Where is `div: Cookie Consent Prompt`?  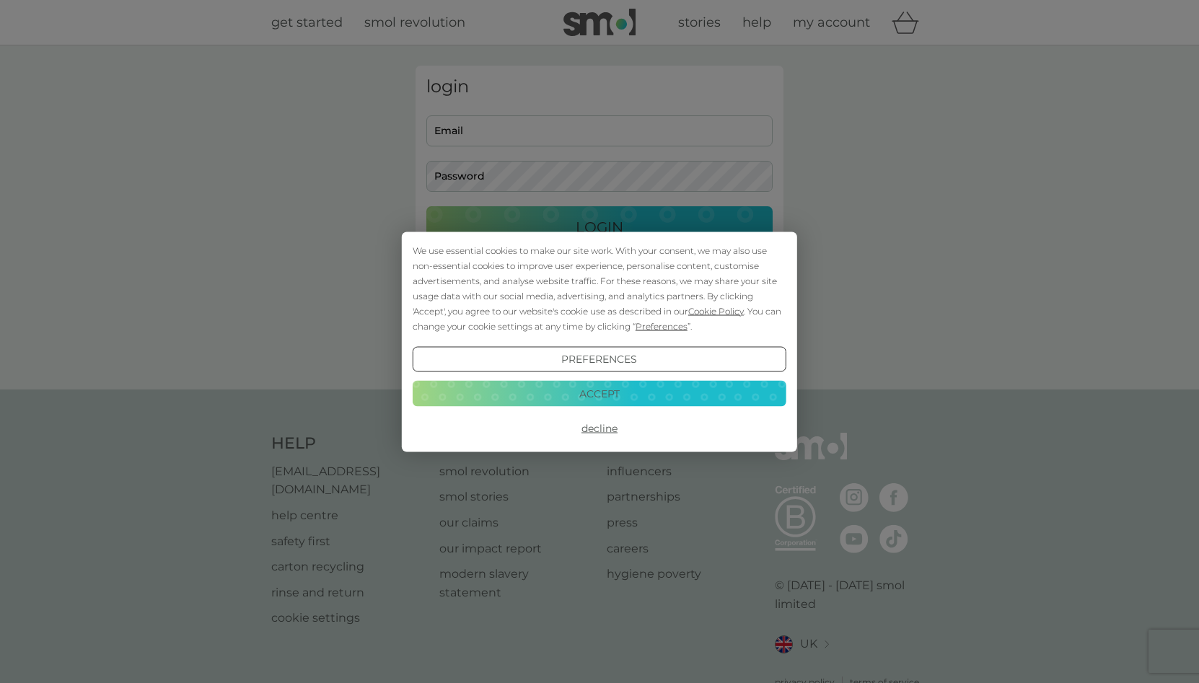 div: Cookie Consent Prompt is located at coordinates (599, 341).